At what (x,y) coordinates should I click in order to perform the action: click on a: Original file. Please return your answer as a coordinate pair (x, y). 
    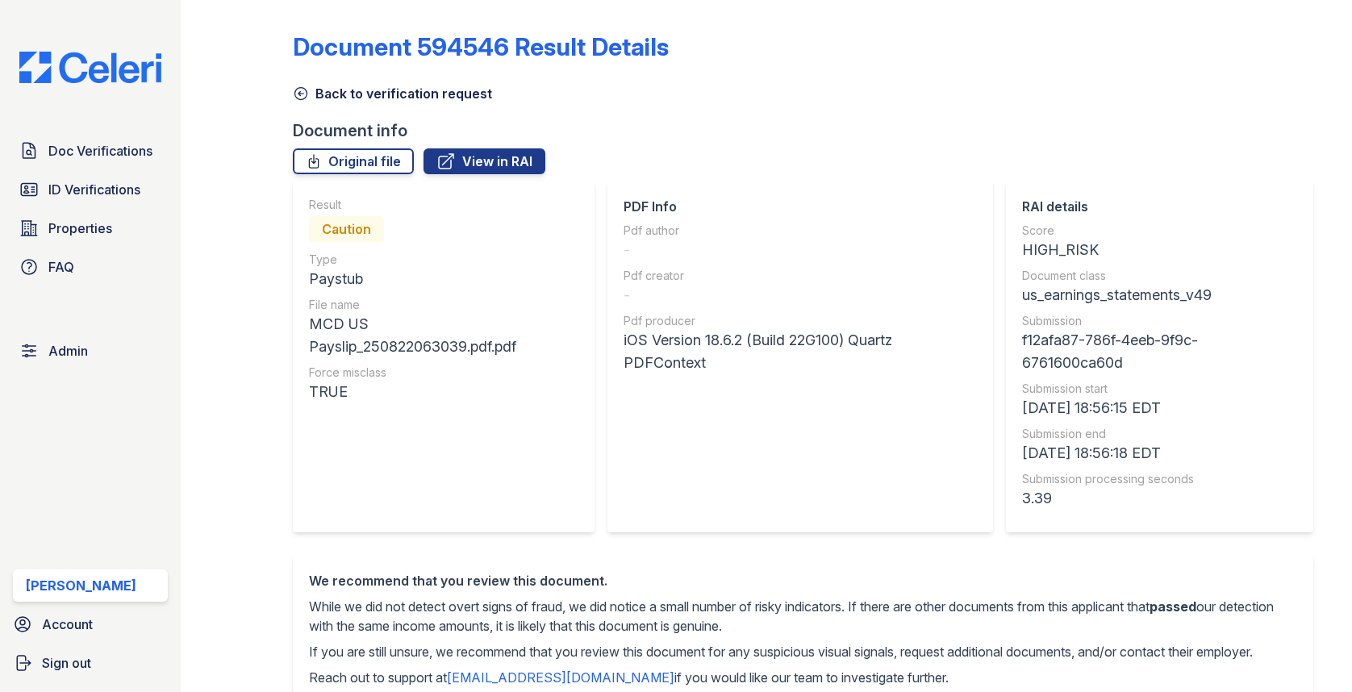
    Looking at the image, I should click on (353, 161).